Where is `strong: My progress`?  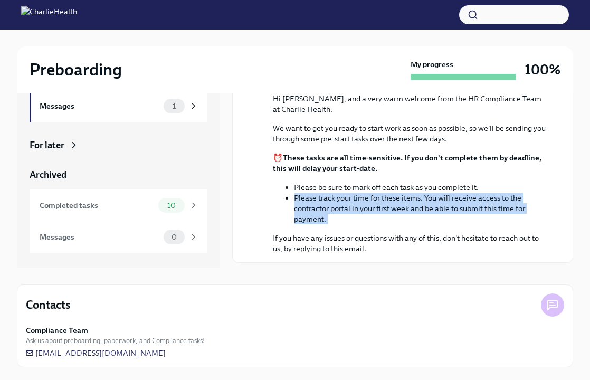 strong: My progress is located at coordinates (432, 64).